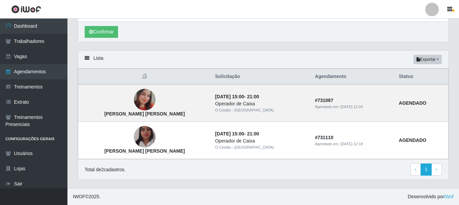  I want to click on span: IWOF, so click(79, 196).